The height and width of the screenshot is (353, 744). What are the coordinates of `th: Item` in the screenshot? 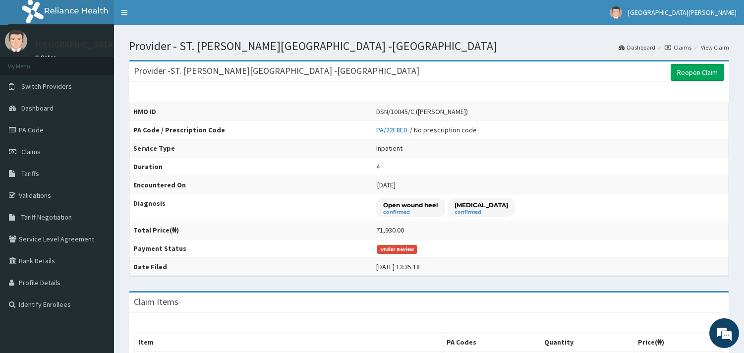 It's located at (288, 342).